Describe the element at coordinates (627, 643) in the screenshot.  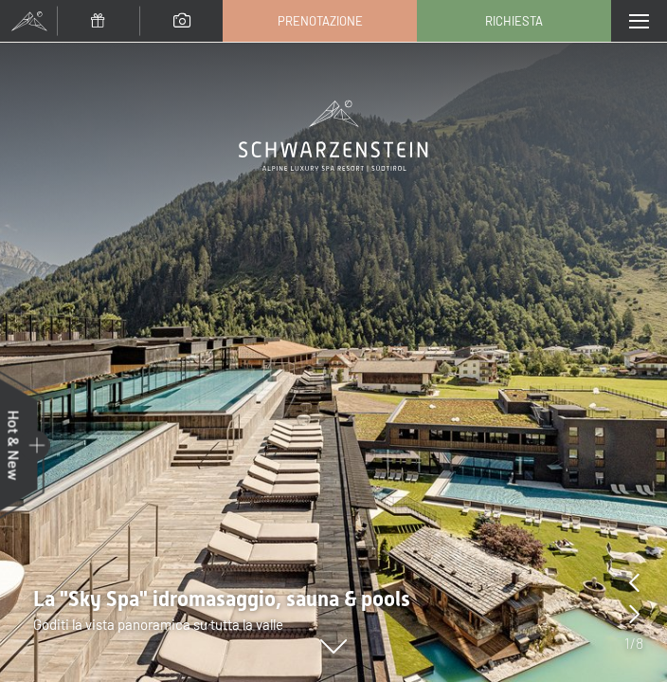
I see `span: 1` at that location.